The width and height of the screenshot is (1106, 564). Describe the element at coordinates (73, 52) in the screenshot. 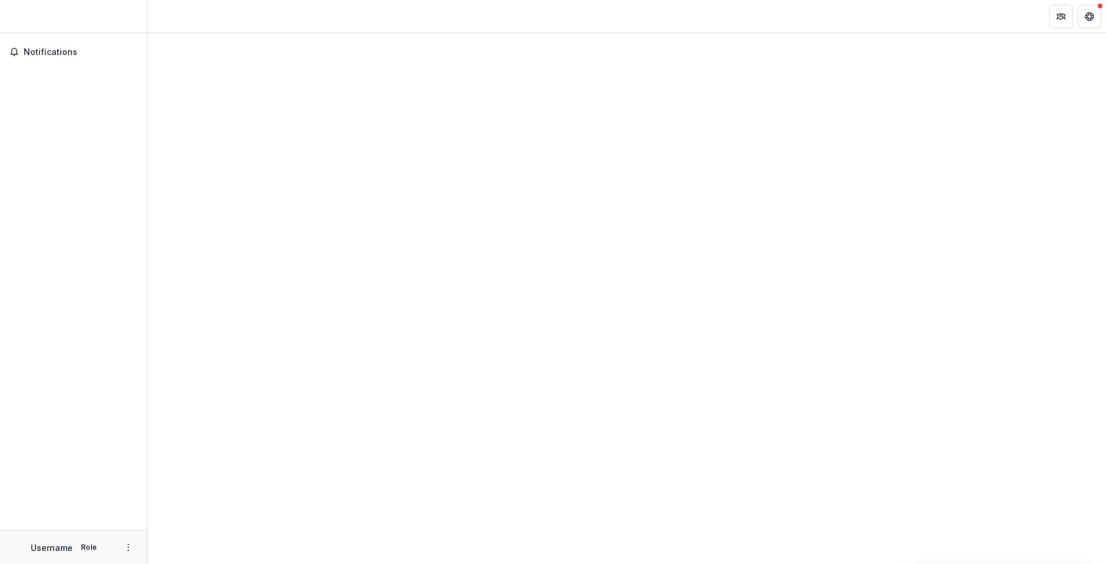

I see `button: Notifications` at that location.